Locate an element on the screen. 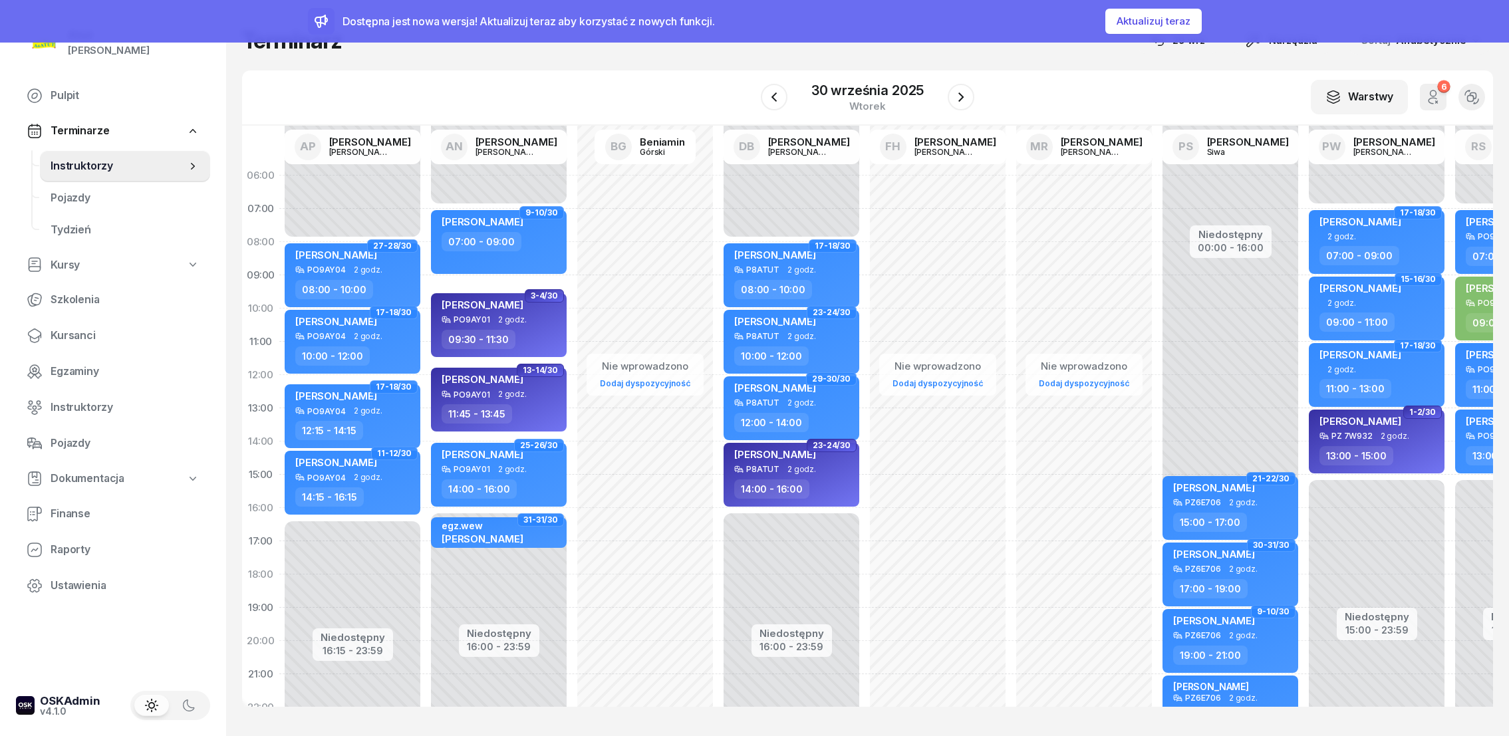 The image size is (1509, 736). div: 14:00 - 16:00 is located at coordinates (772, 489).